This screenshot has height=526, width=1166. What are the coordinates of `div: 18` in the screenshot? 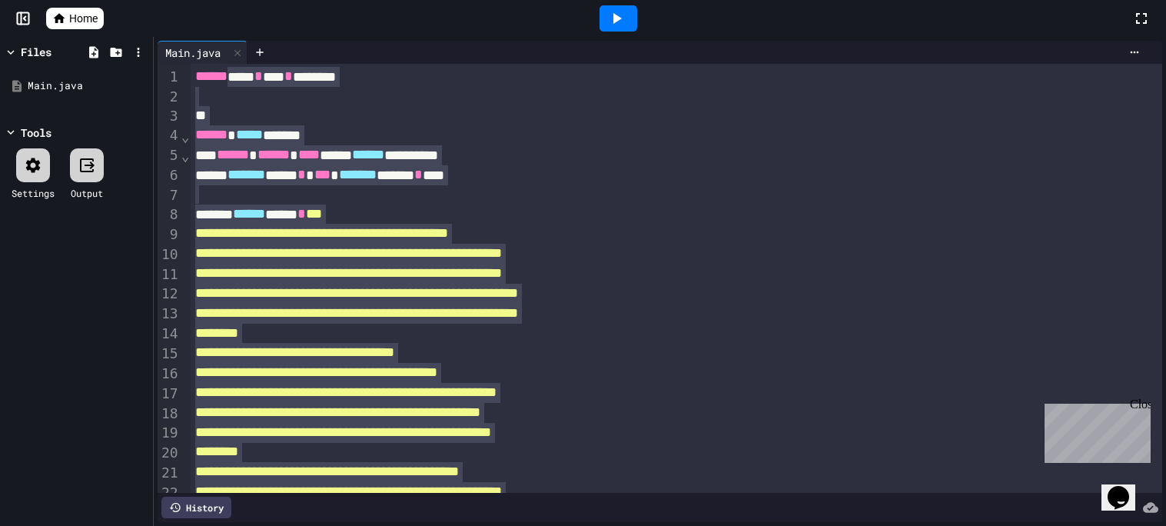 It's located at (169, 413).